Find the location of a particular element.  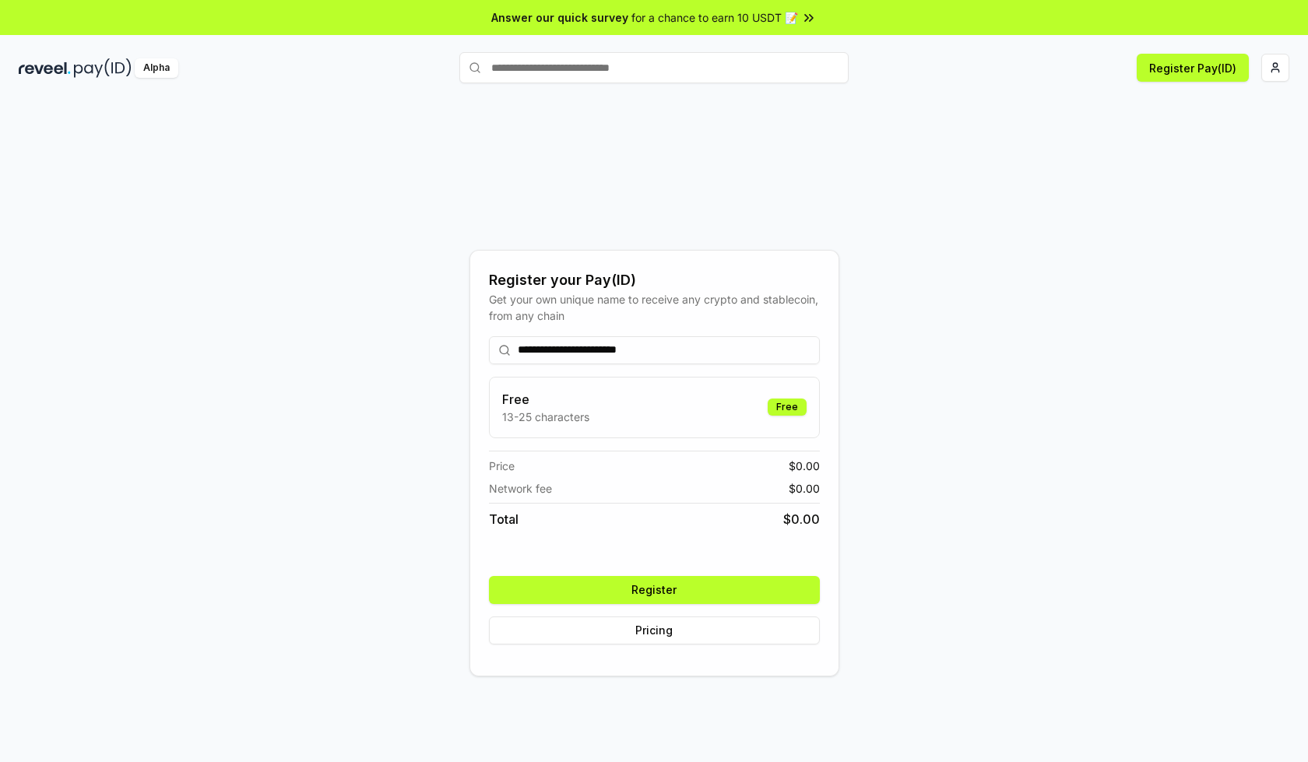

span: Answer our quick survey is located at coordinates (560, 17).